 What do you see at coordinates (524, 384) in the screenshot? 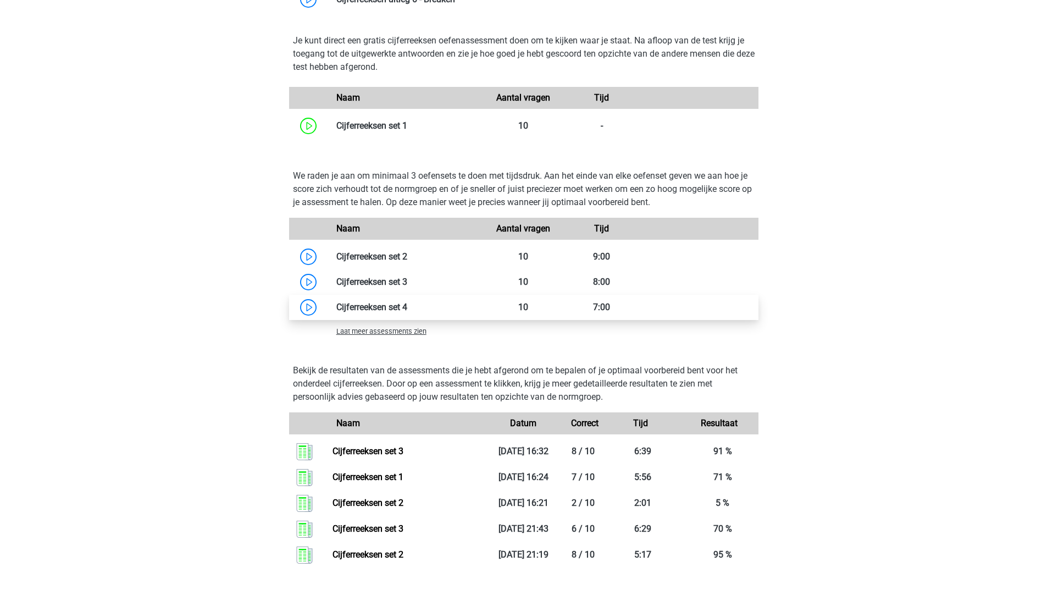
I see `p: Bekijk de resultaten van de assessments die je hebt afgerond om te bepalen of je optimaal voorber...` at bounding box center [524, 384].